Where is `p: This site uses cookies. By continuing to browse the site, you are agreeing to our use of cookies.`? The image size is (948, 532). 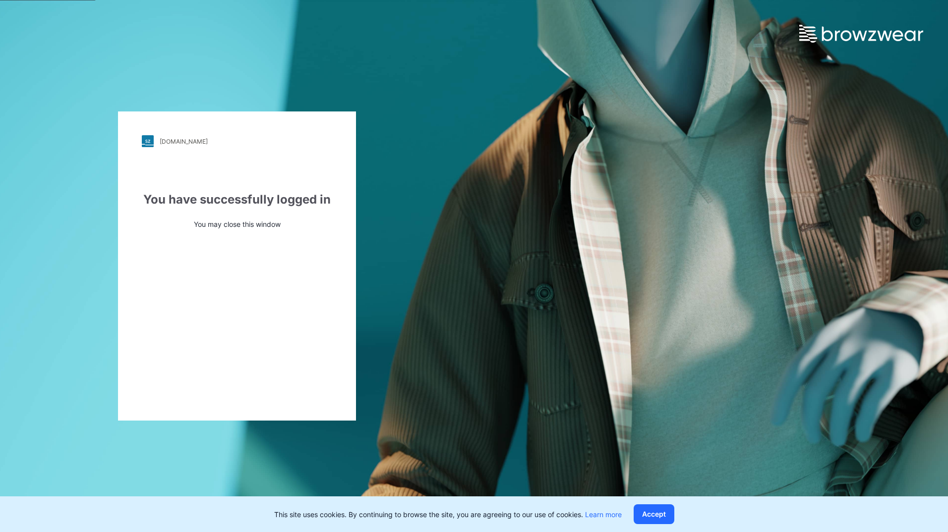
p: This site uses cookies. By continuing to browse the site, you are agreeing to our use of cookies. is located at coordinates (448, 514).